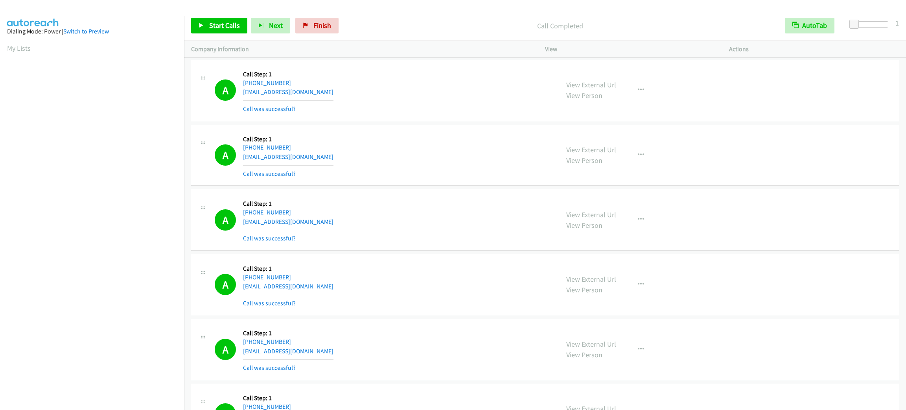 This screenshot has height=410, width=906. What do you see at coordinates (322, 25) in the screenshot?
I see `span: Finish` at bounding box center [322, 25].